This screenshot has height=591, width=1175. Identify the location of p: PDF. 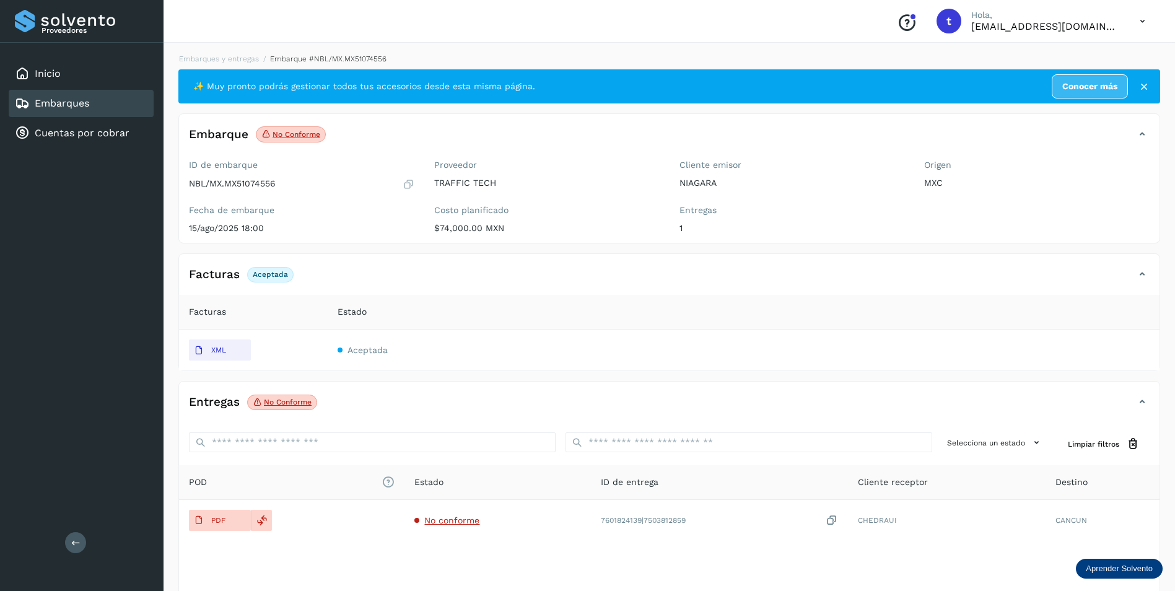
(218, 520).